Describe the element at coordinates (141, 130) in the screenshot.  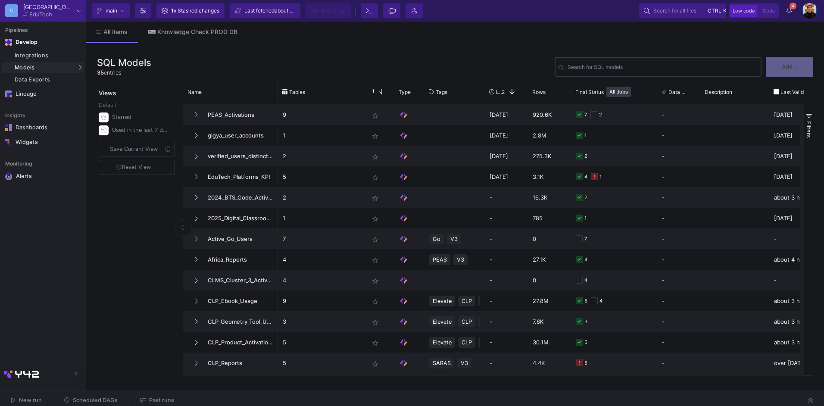
I see `div: Used in the last 7 days` at that location.